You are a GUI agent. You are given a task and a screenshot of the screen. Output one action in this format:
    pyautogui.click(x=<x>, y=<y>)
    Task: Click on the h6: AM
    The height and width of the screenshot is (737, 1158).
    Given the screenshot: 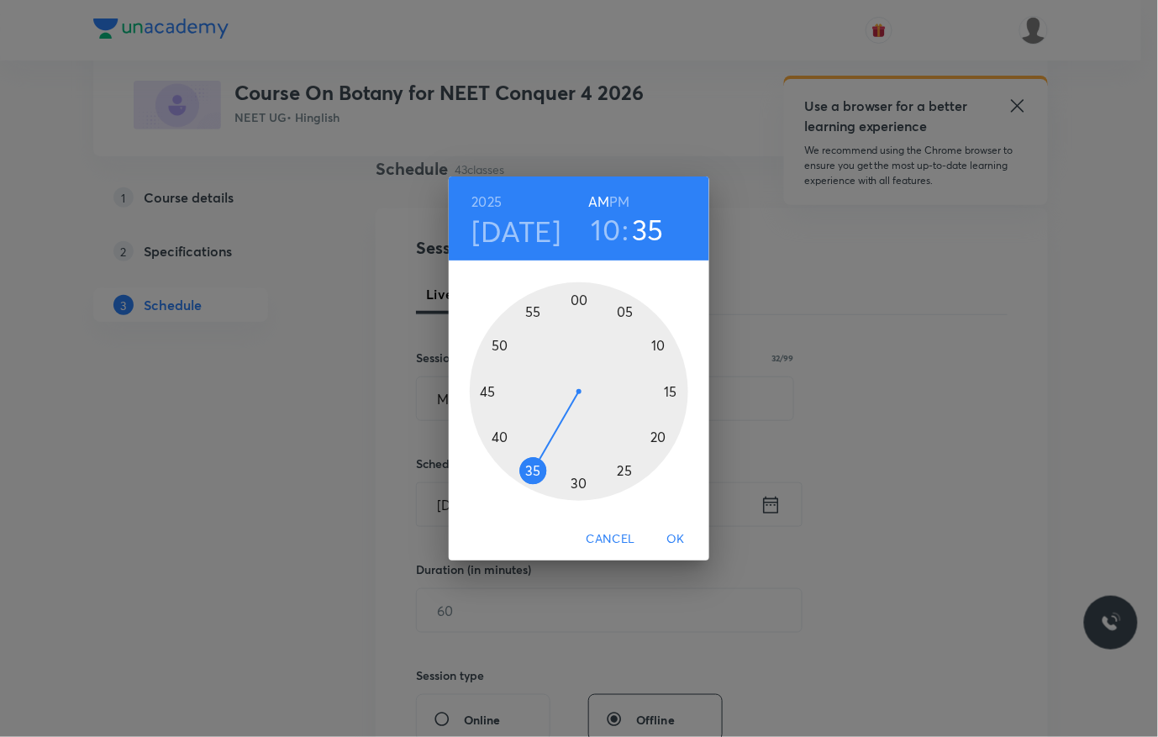 What is the action you would take?
    pyautogui.click(x=598, y=202)
    